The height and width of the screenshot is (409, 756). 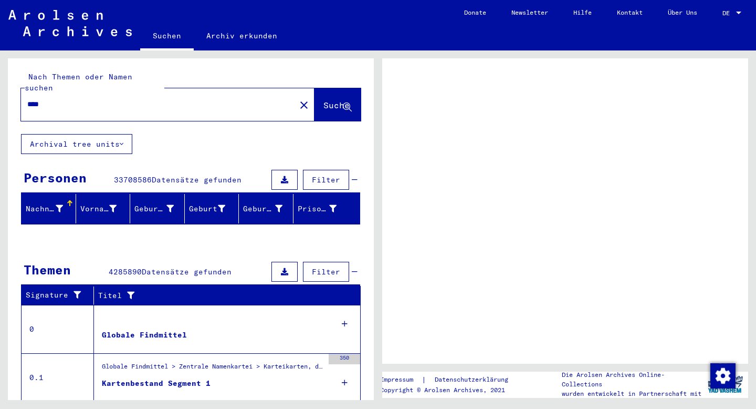 What do you see at coordinates (47, 269) in the screenshot?
I see `div: Themen` at bounding box center [47, 269].